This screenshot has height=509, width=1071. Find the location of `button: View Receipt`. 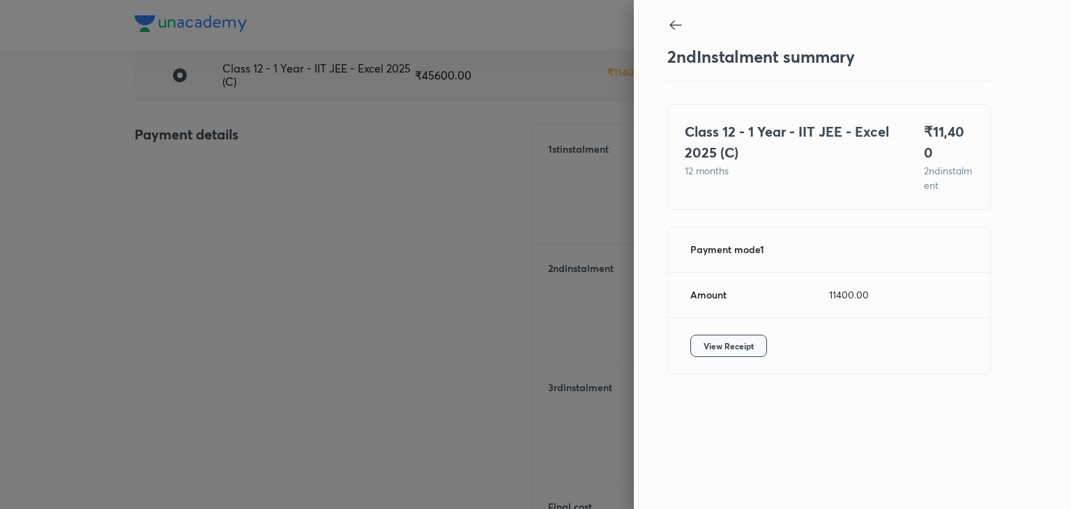

button: View Receipt is located at coordinates (729, 346).